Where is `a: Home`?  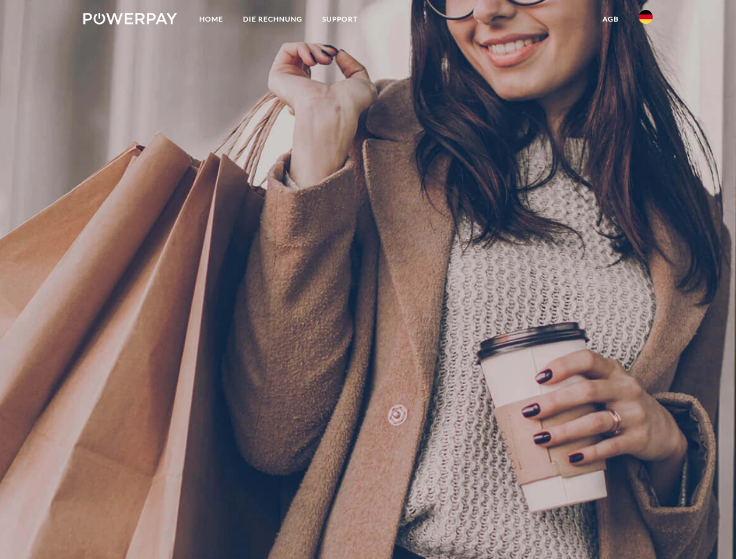
a: Home is located at coordinates (211, 19).